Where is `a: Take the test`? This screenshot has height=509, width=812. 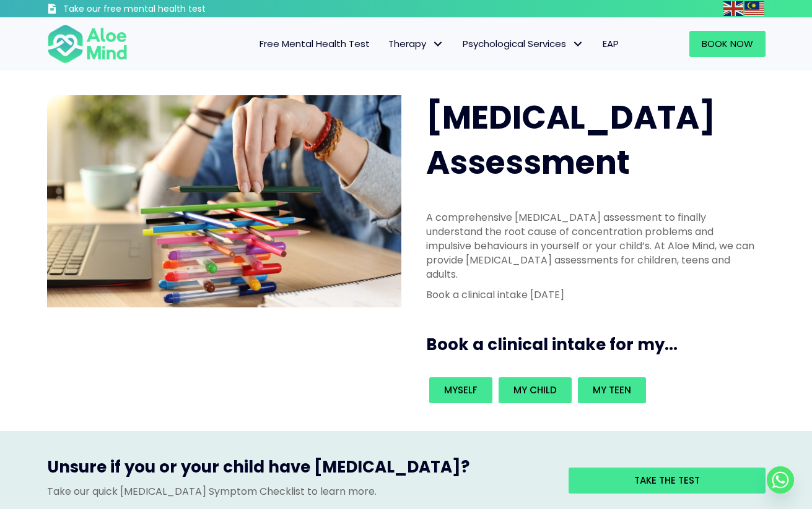
a: Take the test is located at coordinates (667, 481).